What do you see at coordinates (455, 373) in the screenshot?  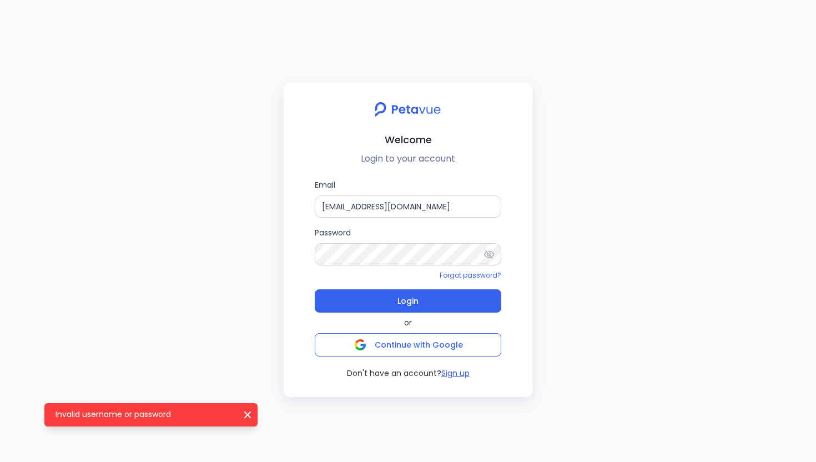 I see `button: Sign up` at bounding box center [455, 373].